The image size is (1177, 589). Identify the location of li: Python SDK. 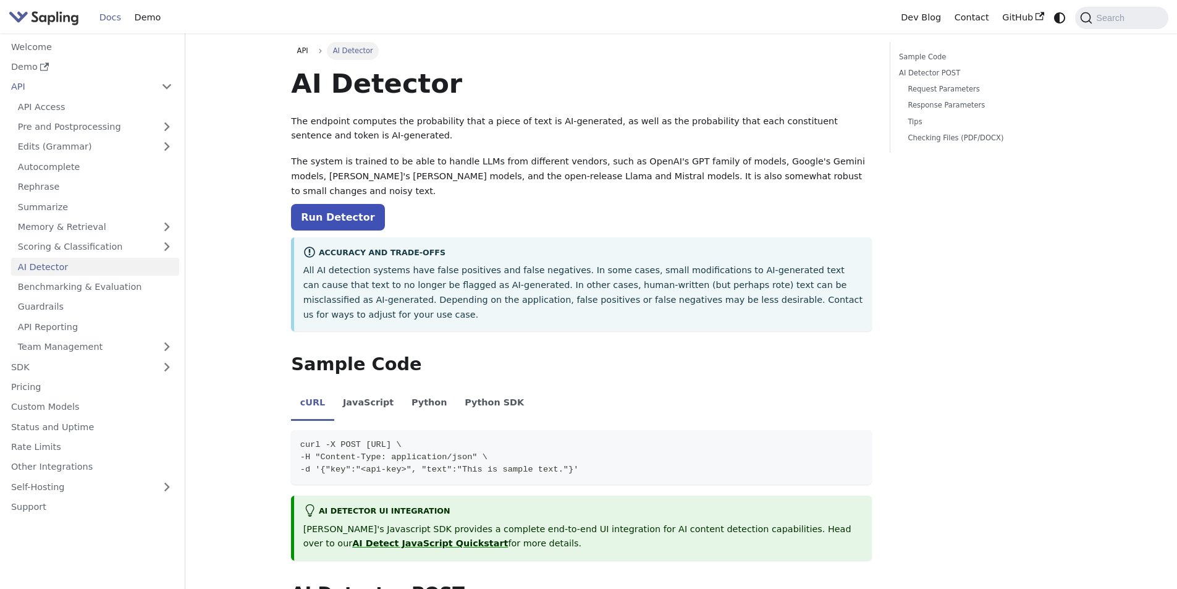
(494, 404).